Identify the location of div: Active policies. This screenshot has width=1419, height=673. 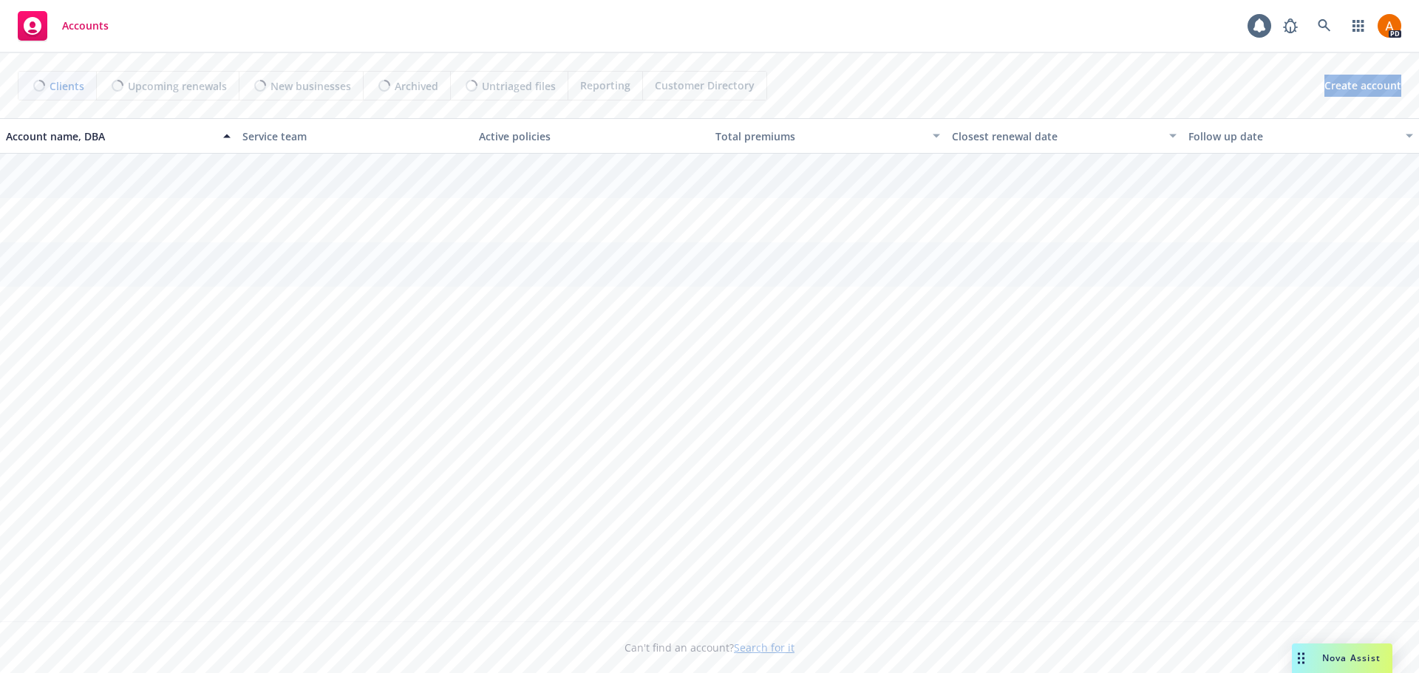
(591, 136).